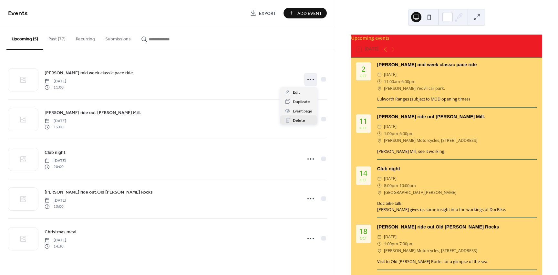  I want to click on span: Delete, so click(299, 120).